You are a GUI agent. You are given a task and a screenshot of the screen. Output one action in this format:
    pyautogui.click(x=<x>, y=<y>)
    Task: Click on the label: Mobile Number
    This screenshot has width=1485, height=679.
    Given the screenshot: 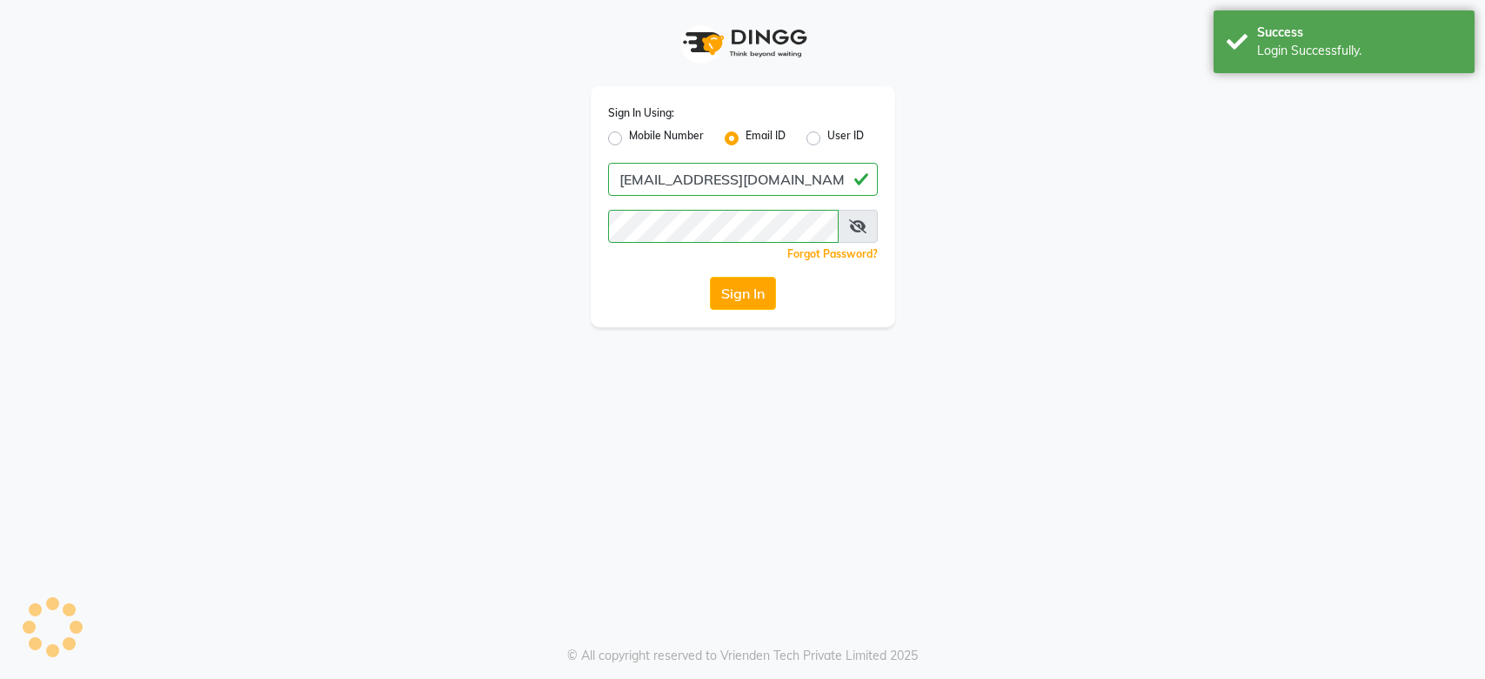 What is the action you would take?
    pyautogui.click(x=666, y=138)
    